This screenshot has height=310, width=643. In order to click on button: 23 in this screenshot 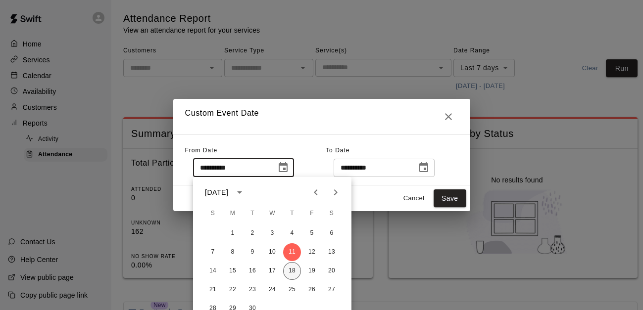, I will do `click(252, 290)`.